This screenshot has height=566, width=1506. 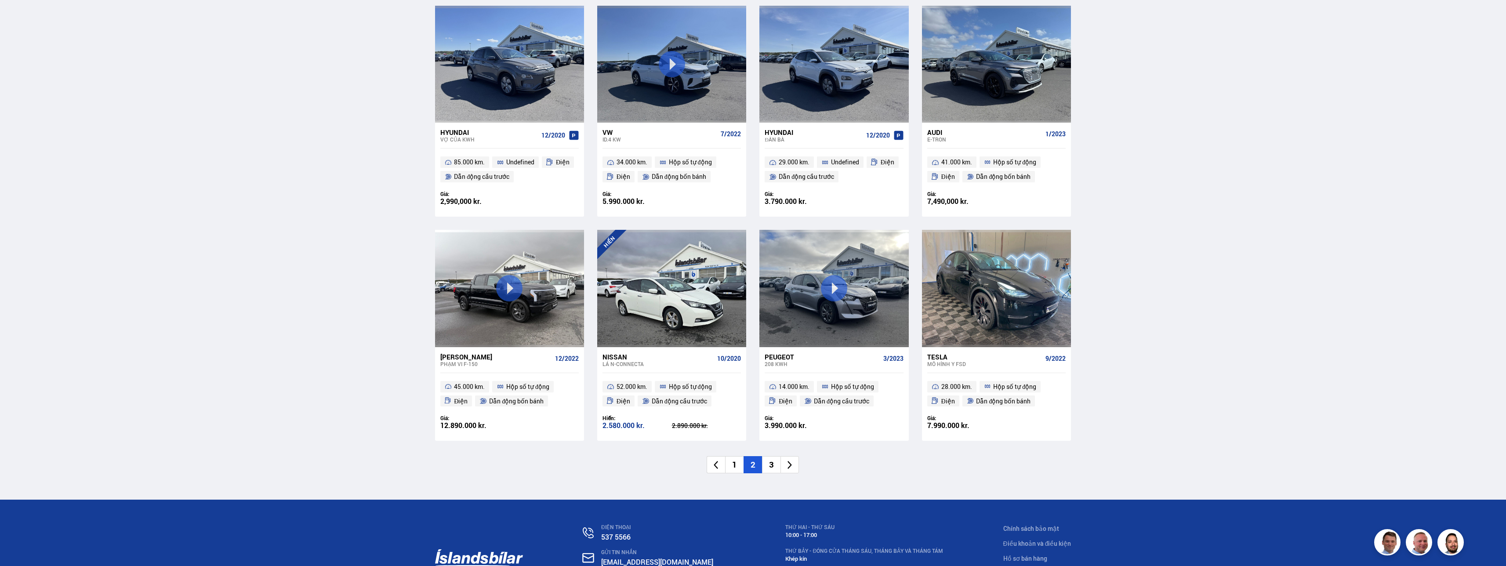 I want to click on div: VW, so click(x=659, y=132).